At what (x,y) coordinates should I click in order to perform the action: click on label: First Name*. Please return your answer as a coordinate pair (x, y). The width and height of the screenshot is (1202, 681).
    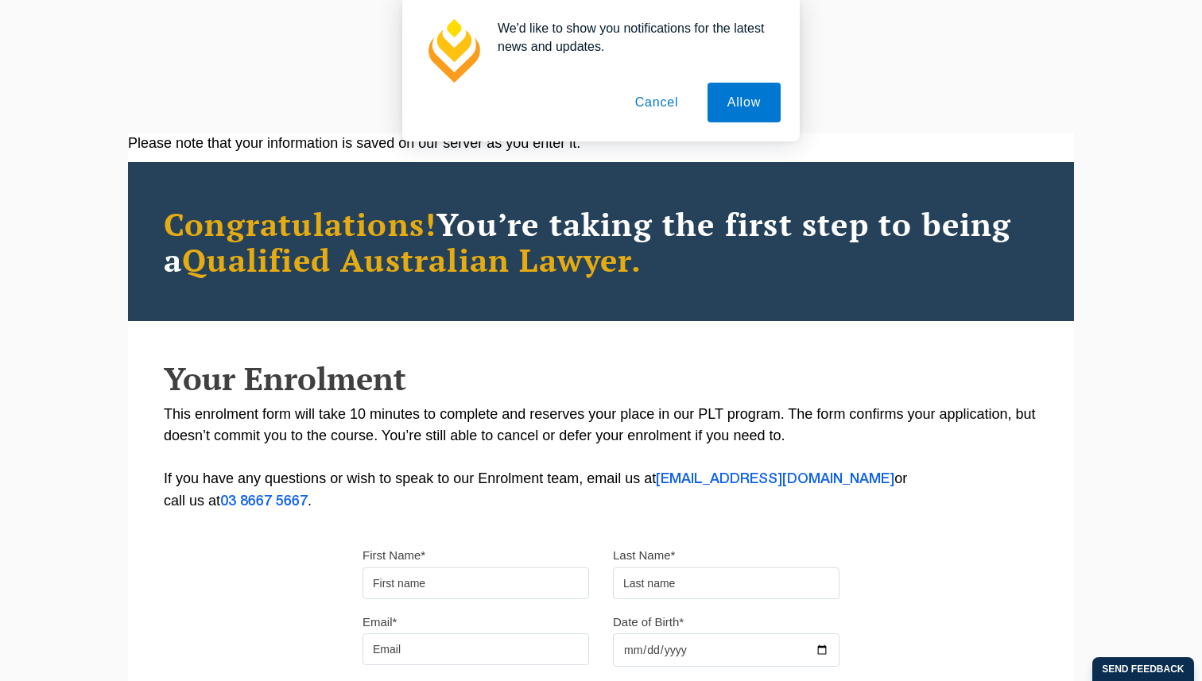
    Looking at the image, I should click on (394, 556).